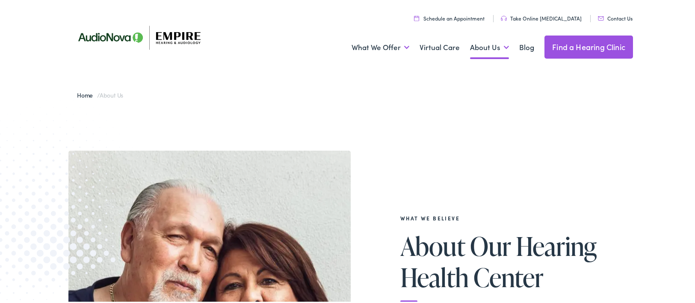 This screenshot has height=303, width=695. I want to click on span: Center, so click(508, 276).